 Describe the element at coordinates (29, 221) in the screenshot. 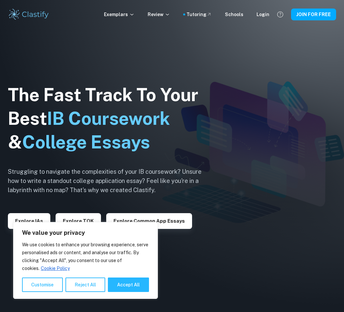

I see `button: Explore IAs` at that location.